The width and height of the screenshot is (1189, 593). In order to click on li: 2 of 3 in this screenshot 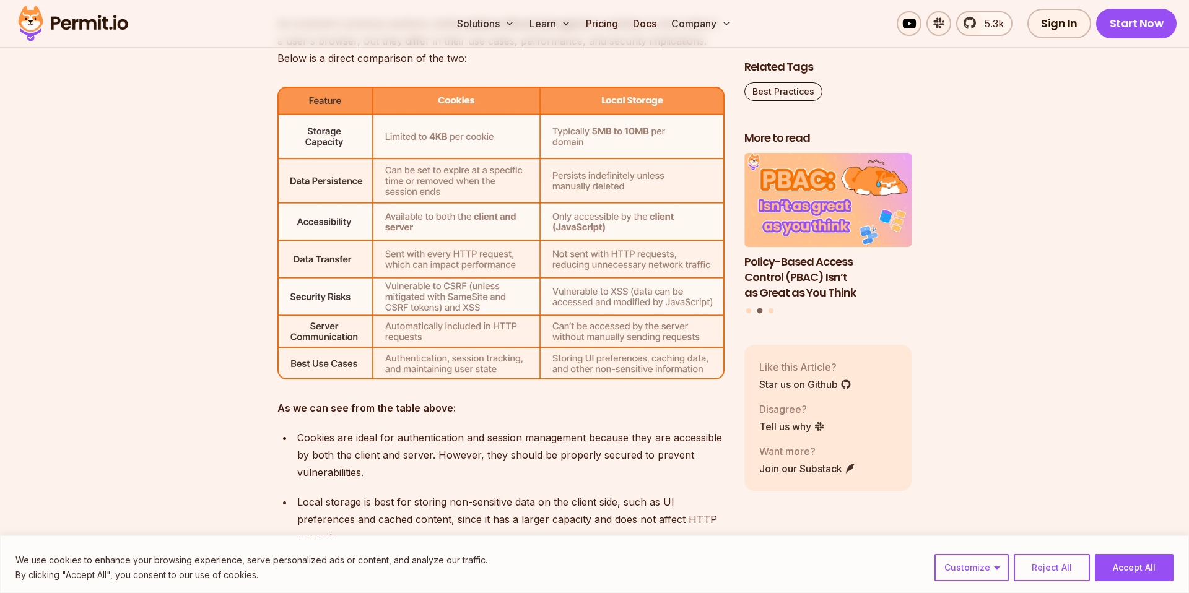, I will do `click(828, 227)`.